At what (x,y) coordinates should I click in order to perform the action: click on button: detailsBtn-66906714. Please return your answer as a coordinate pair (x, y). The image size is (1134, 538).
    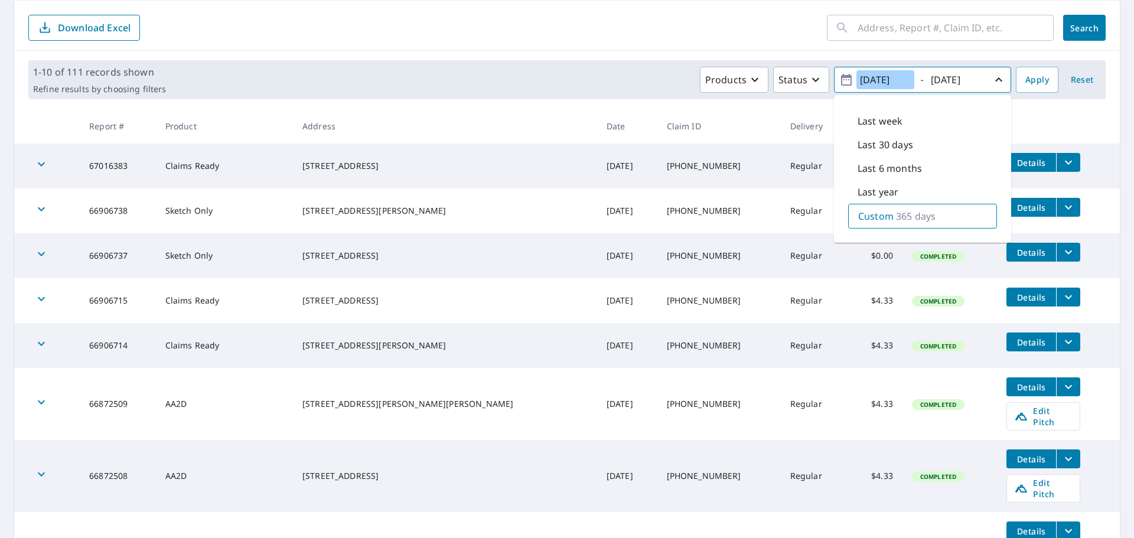
    Looking at the image, I should click on (1031, 342).